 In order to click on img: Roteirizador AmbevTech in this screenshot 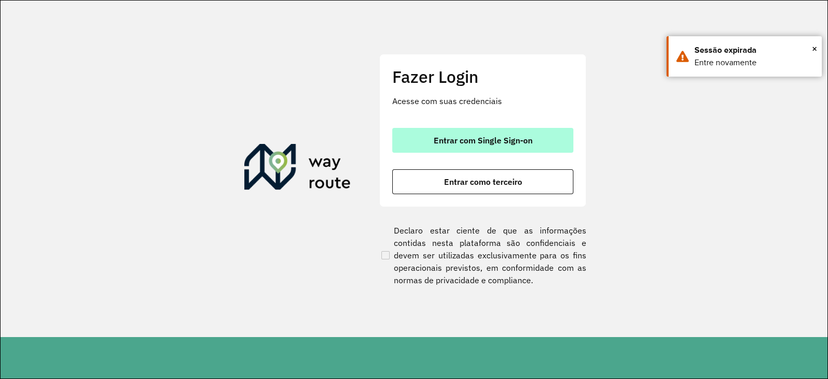, I will do `click(298, 169)`.